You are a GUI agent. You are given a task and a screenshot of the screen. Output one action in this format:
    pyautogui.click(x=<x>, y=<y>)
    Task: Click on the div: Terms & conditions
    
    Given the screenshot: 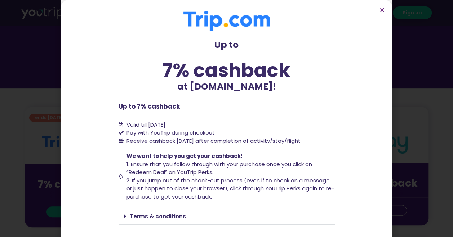 What is the action you would take?
    pyautogui.click(x=227, y=216)
    